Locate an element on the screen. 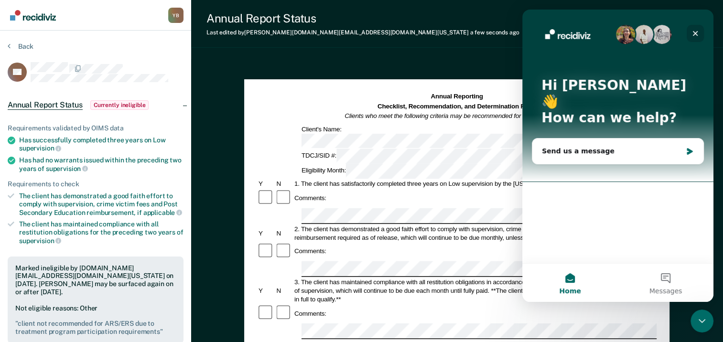 Image resolution: width=723 pixels, height=342 pixels. button: Back is located at coordinates (21, 46).